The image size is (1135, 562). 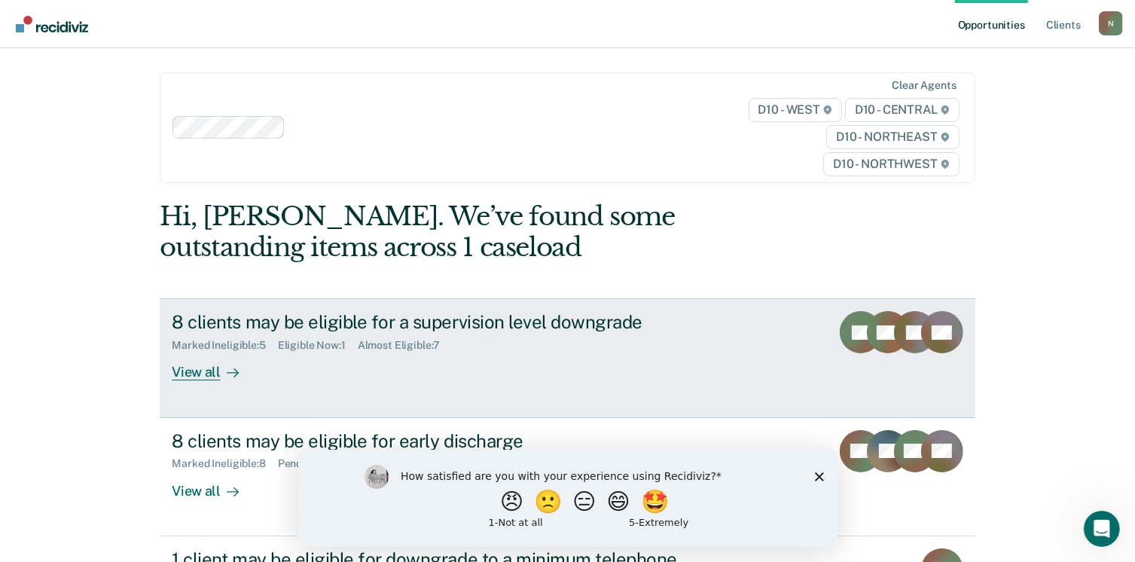 I want to click on div: 8 clients may be eligible for early discharge, so click(x=436, y=441).